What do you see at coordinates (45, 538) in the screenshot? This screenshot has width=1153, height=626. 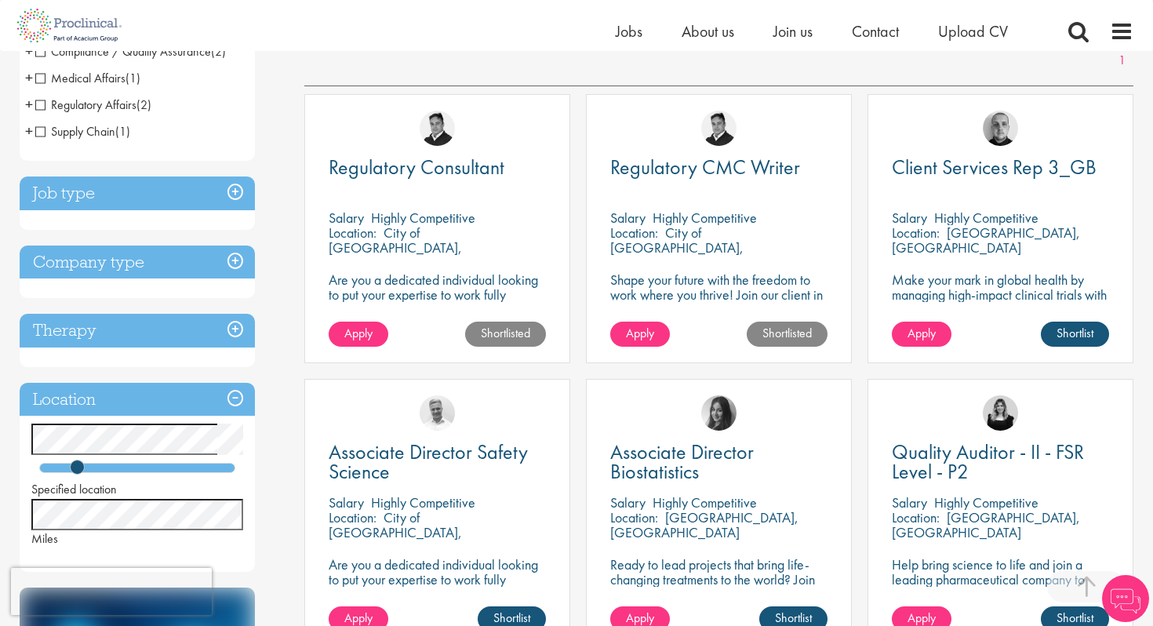 I see `span: Miles` at bounding box center [45, 538].